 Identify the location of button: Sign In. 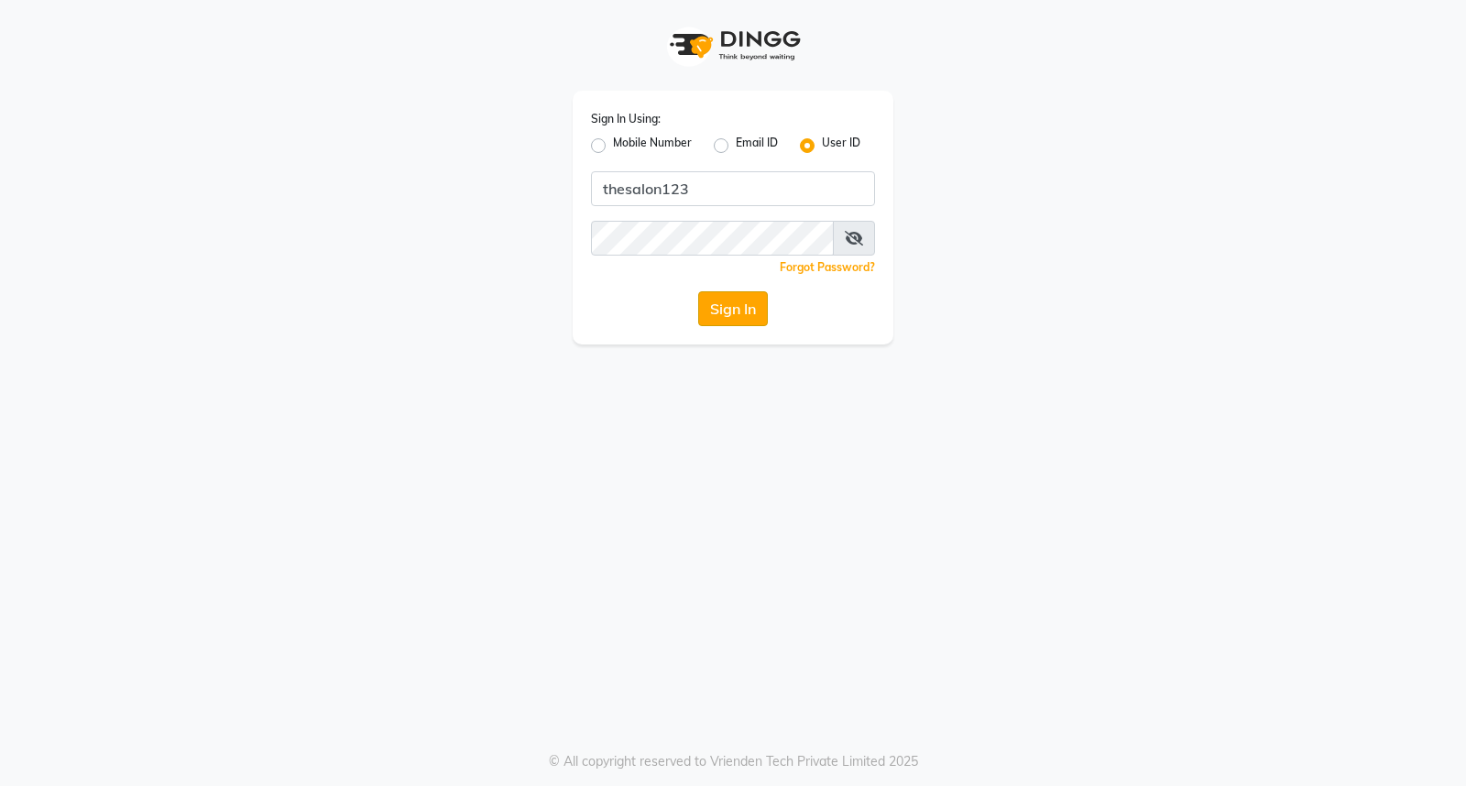
(733, 309).